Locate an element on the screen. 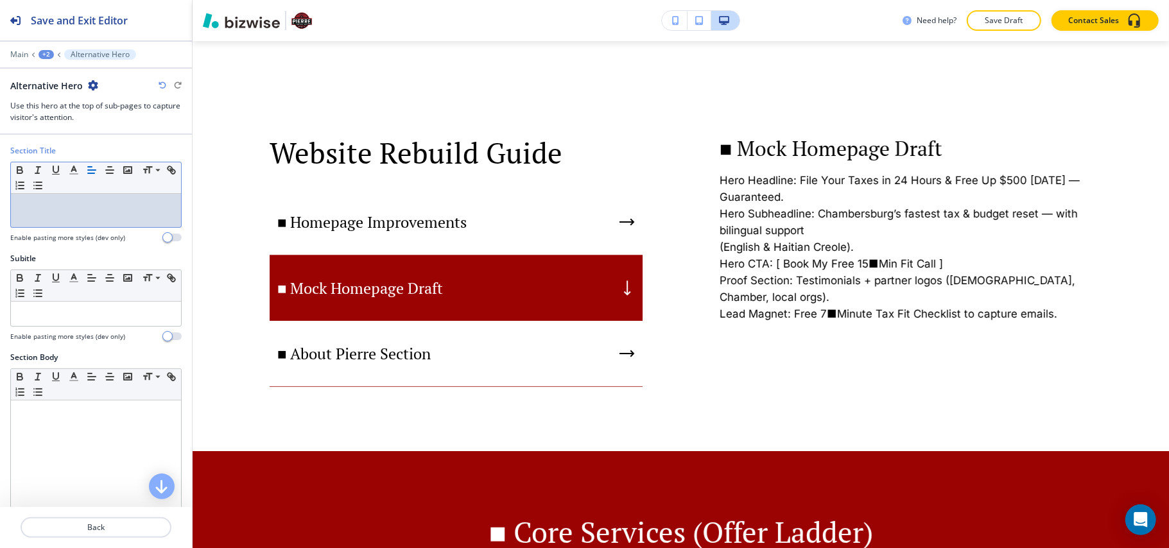 The height and width of the screenshot is (548, 1169). button: Main is located at coordinates (19, 55).